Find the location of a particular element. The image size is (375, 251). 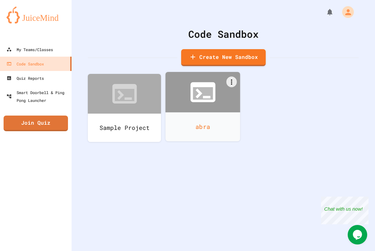

a: abra is located at coordinates (203, 106).